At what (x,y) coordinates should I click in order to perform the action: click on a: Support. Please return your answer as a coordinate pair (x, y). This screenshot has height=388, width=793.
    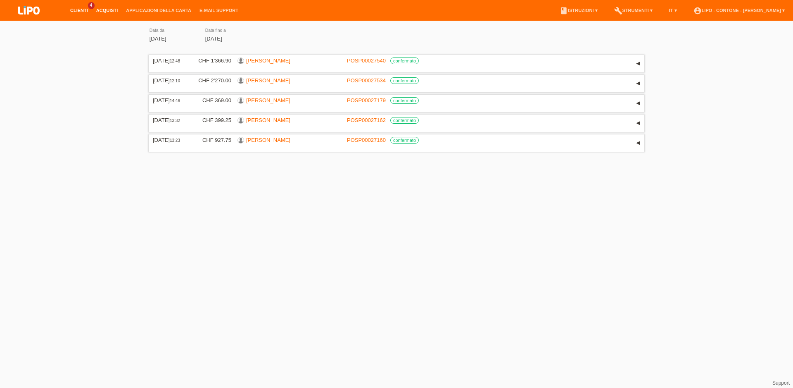
    Looking at the image, I should click on (781, 383).